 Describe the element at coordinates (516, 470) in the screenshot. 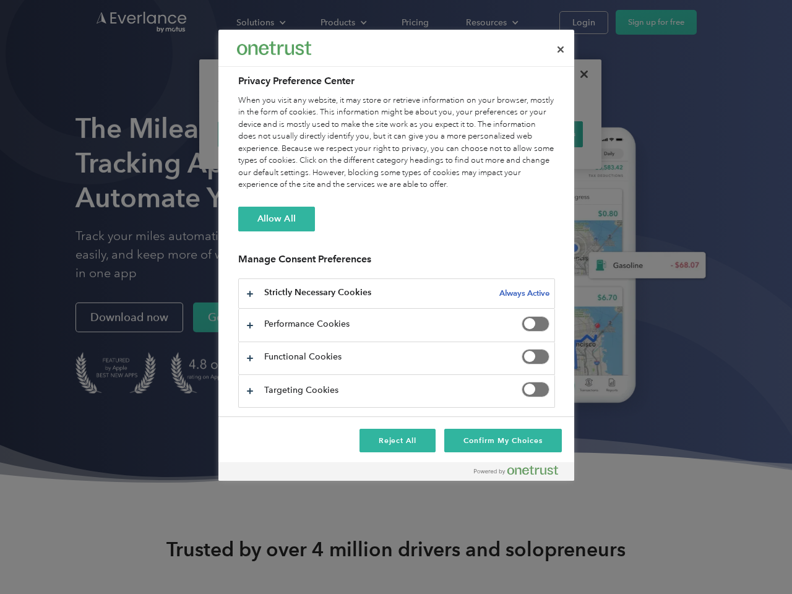

I see `img: Powered by OneTrust Opens in a new Tab` at that location.